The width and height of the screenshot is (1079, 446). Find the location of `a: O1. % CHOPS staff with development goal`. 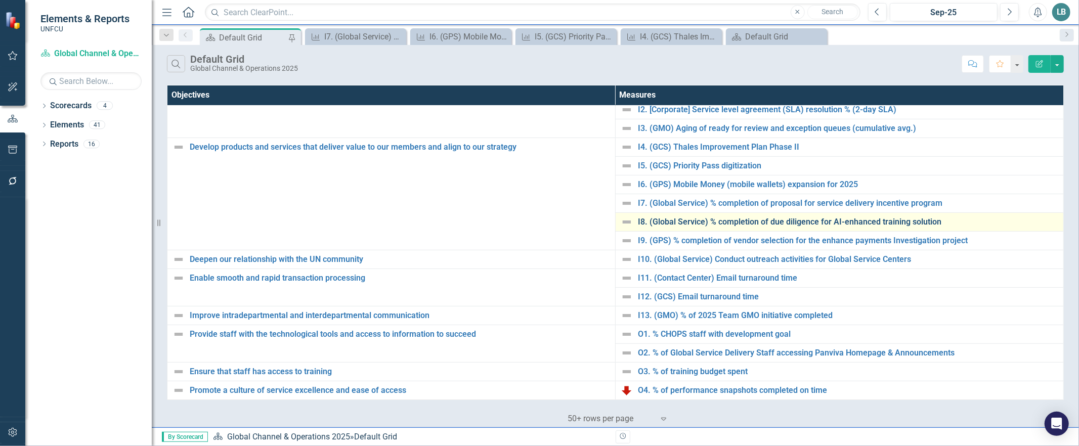

a: O1. % CHOPS staff with development goal is located at coordinates (848, 335).